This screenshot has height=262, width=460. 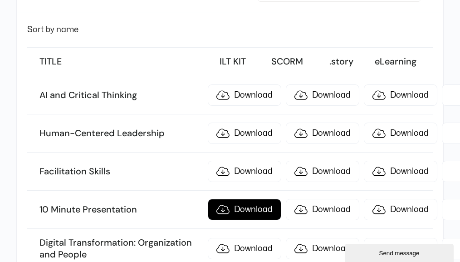 I want to click on h3: TITLE, so click(x=121, y=62).